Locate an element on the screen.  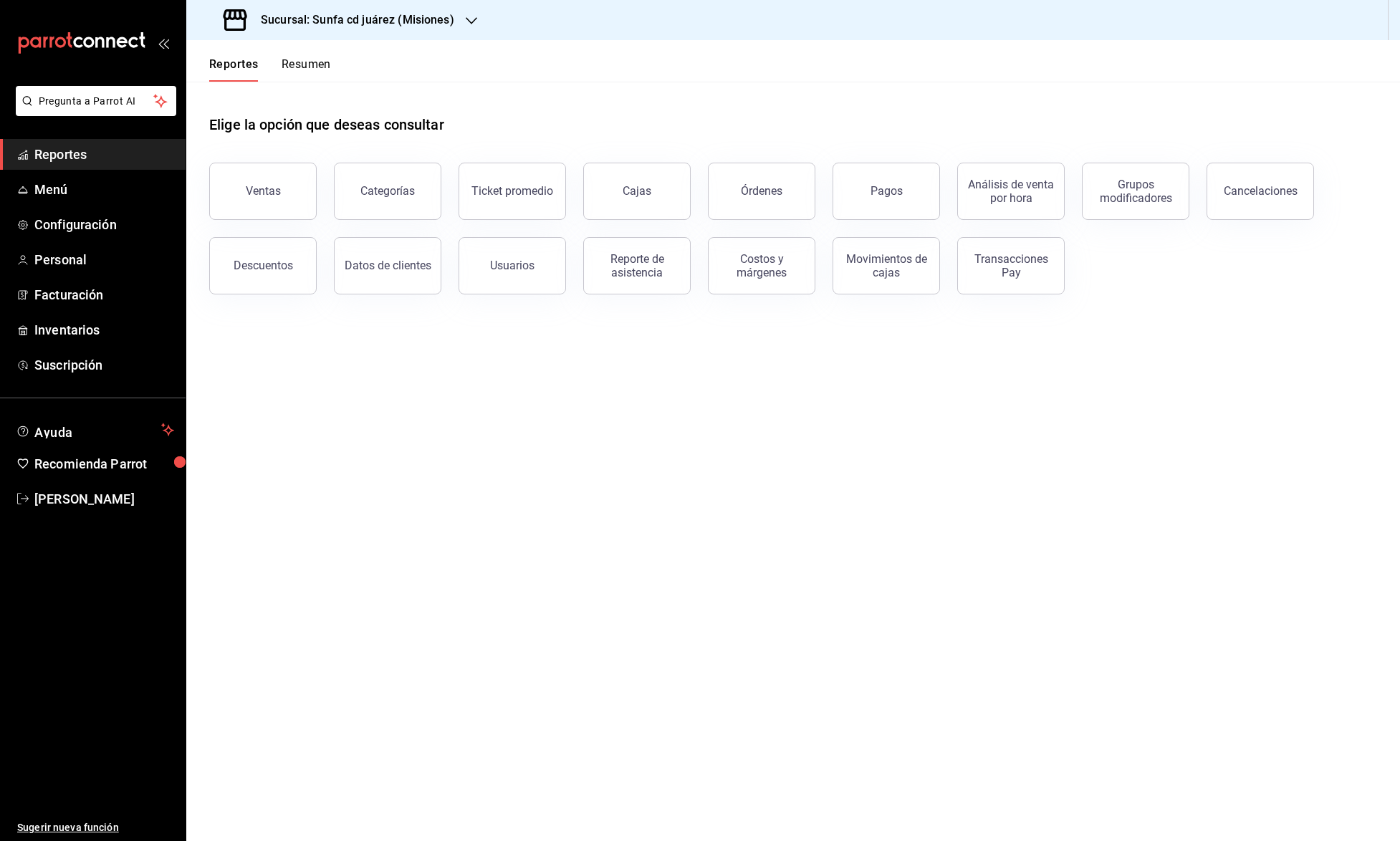
button: Resumen is located at coordinates (306, 69).